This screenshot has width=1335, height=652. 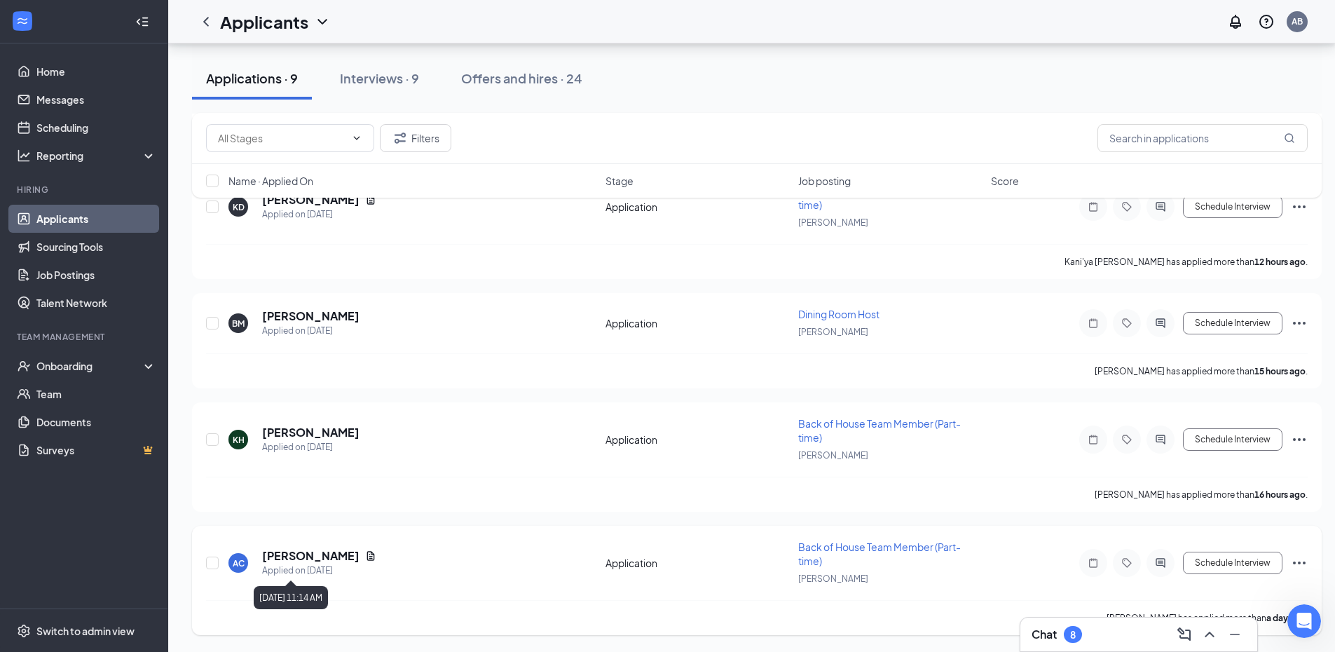 I want to click on button: Upload attachment, so click(x=72, y=464).